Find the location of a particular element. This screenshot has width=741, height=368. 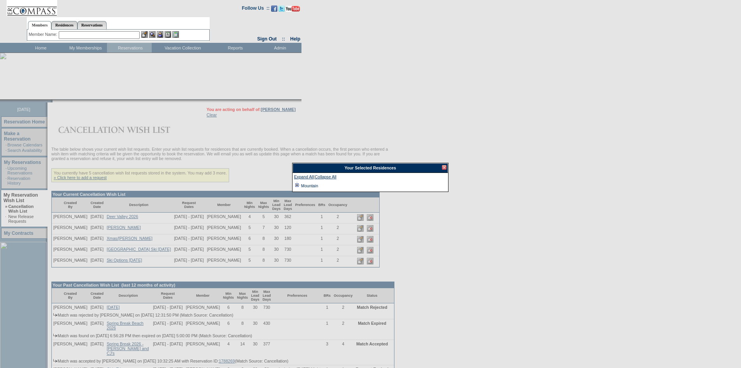

a: Follow us on Twitter is located at coordinates (282, 10).